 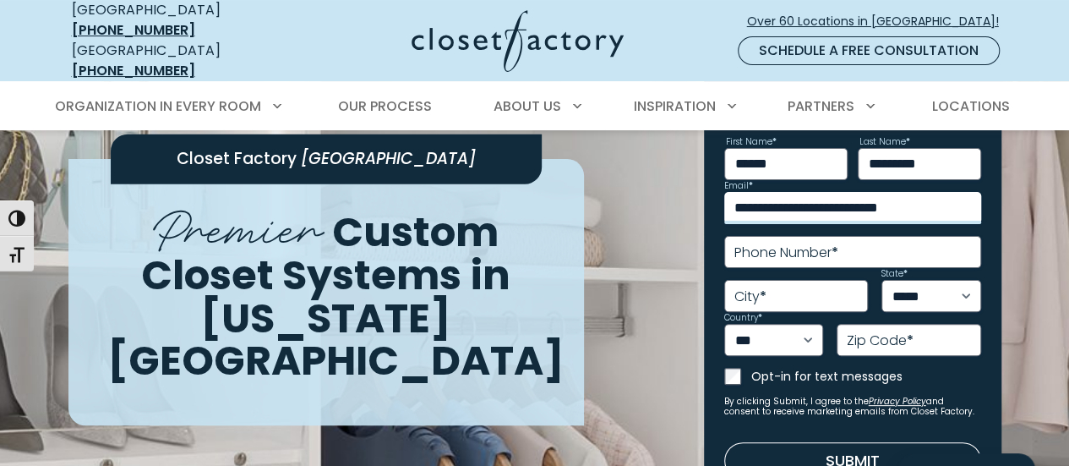 What do you see at coordinates (517, 41) in the screenshot?
I see `img: Closet Factory Logo` at bounding box center [517, 41].